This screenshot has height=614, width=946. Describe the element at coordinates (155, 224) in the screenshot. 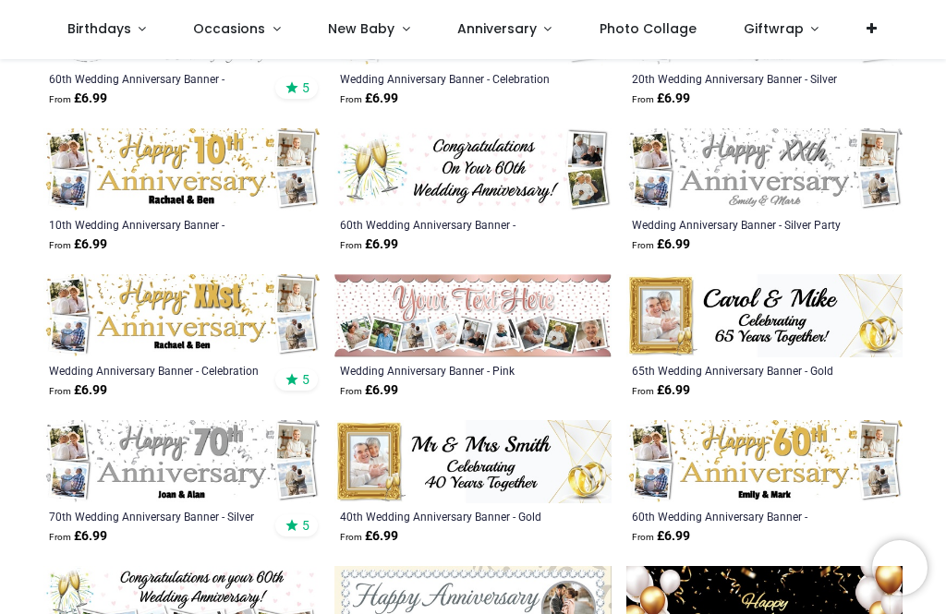

I see `div: 10th Wedding Anniversary Banner - Celebration Design` at that location.